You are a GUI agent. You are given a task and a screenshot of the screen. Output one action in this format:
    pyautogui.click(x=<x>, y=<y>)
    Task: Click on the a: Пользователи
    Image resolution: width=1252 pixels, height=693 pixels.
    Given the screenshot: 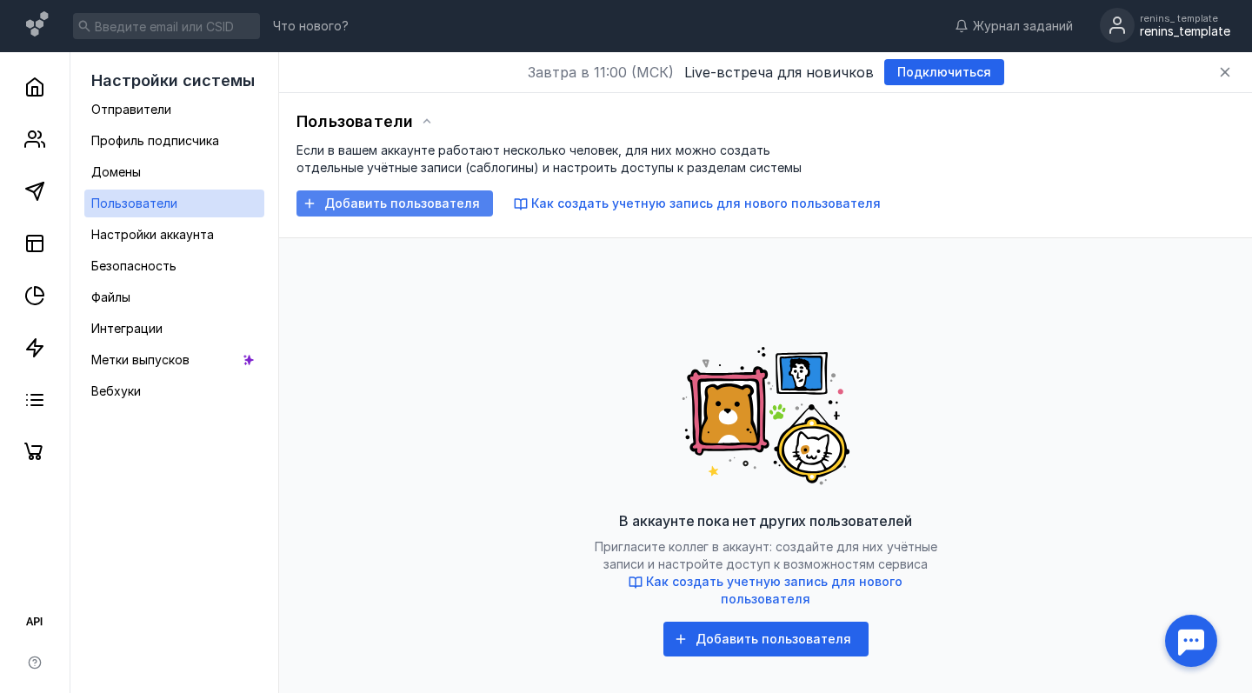 What is the action you would take?
    pyautogui.click(x=174, y=203)
    